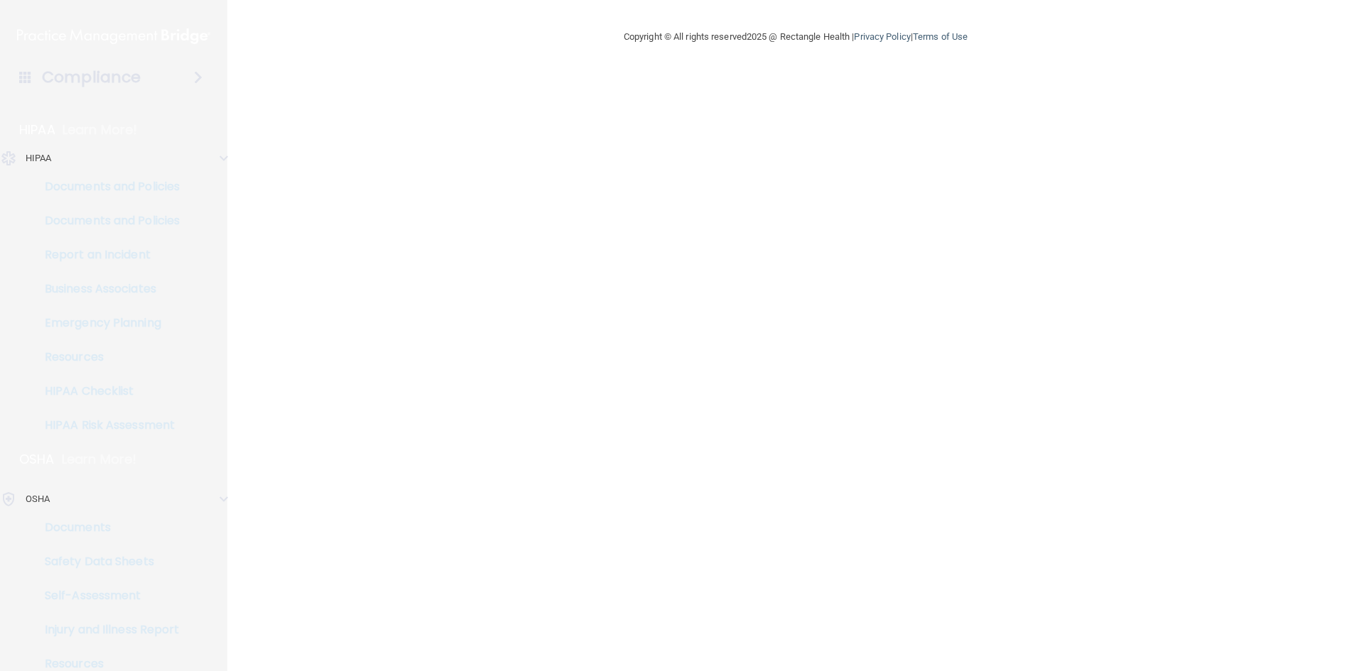  Describe the element at coordinates (114, 36) in the screenshot. I see `img: PMB logo` at that location.